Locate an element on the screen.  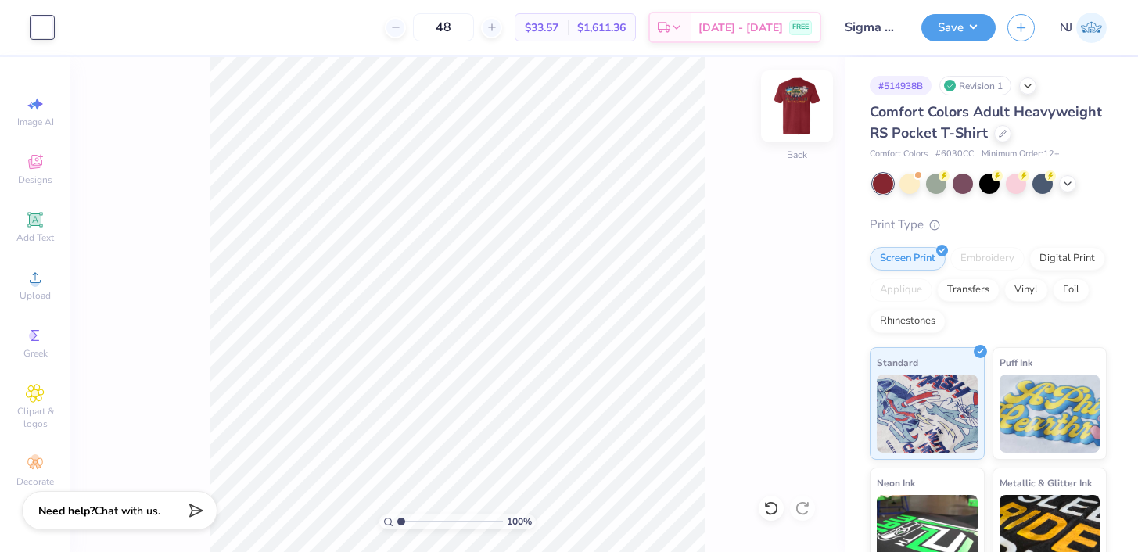
div: Screen Print is located at coordinates (907, 259).